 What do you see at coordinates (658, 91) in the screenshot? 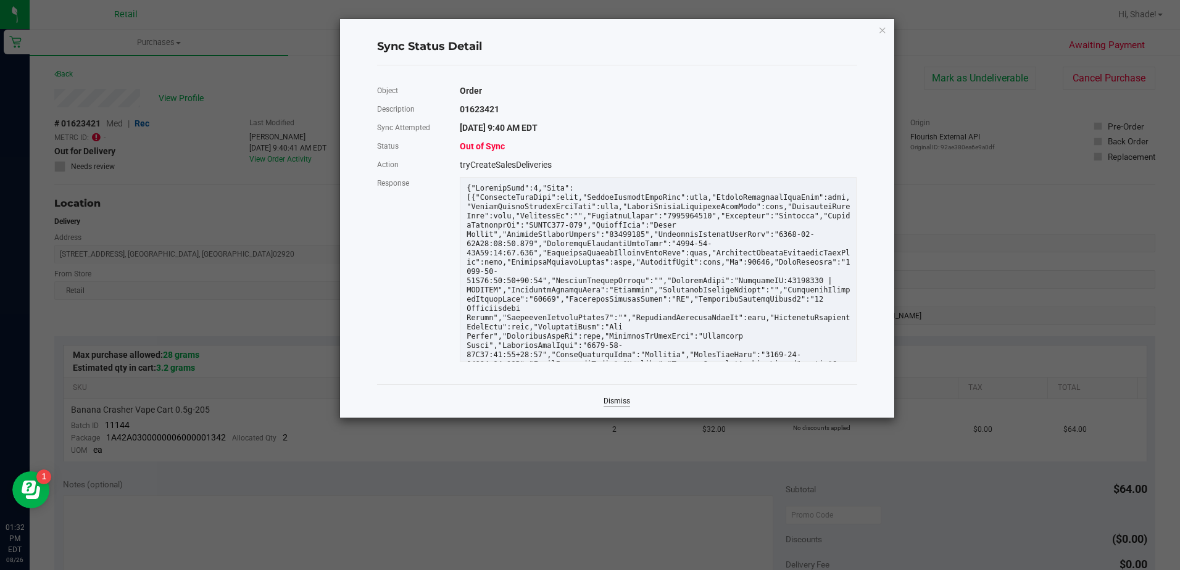
I see `div: Order` at bounding box center [658, 91].